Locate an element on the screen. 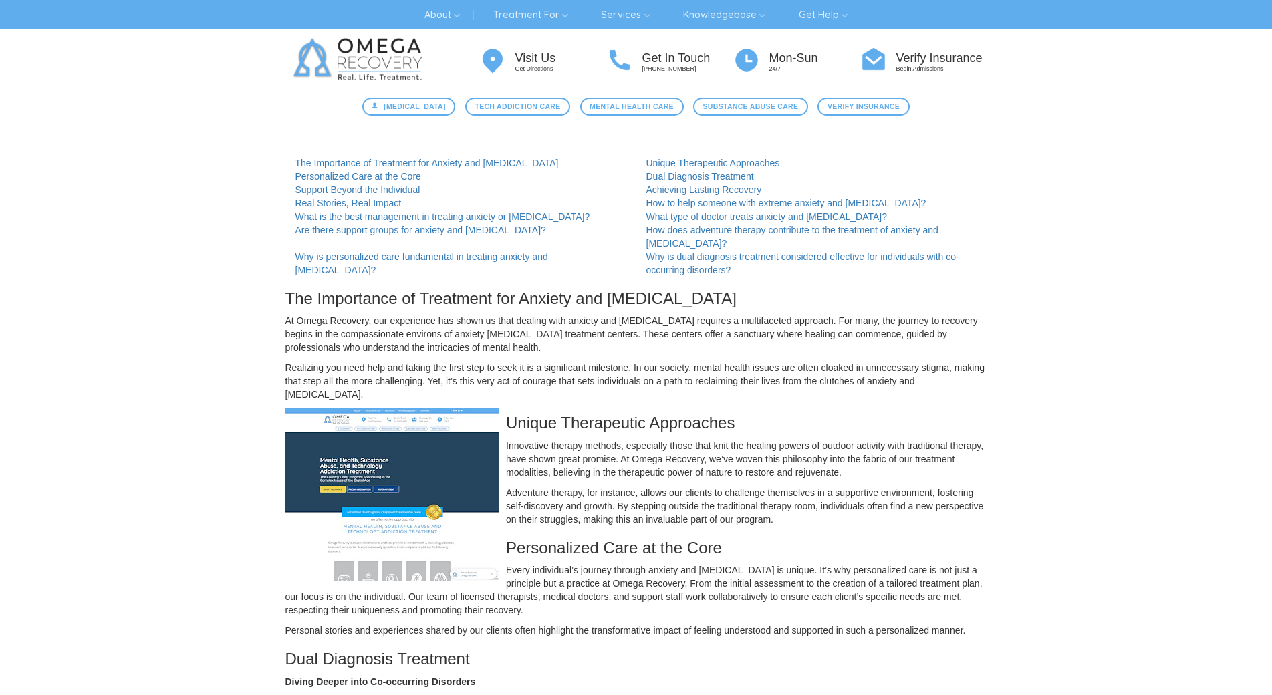 This screenshot has width=1272, height=695. strong: Diving Deeper into Co-occurring Disorders is located at coordinates (380, 682).